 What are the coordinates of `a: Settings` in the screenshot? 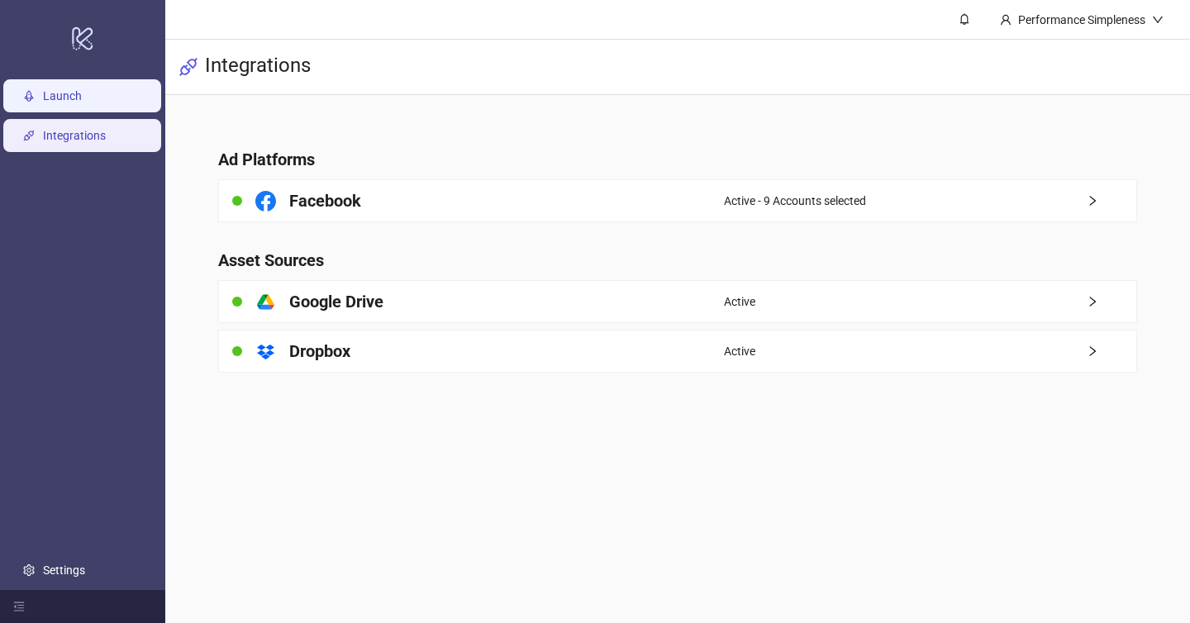 It's located at (64, 570).